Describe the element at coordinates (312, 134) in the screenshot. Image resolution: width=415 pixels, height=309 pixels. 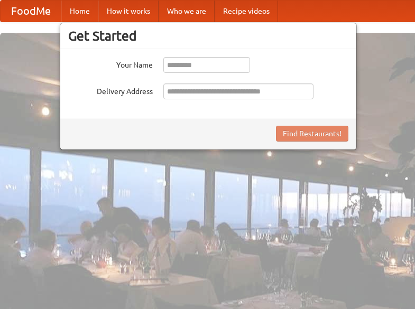
I see `button: Find Restaurants!` at that location.